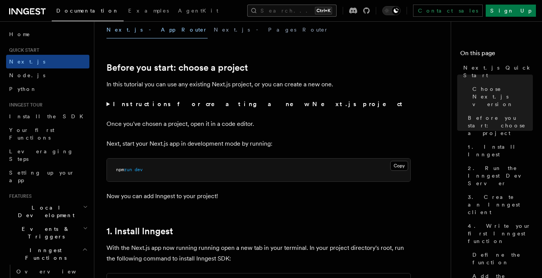  Describe the element at coordinates (501, 259) in the screenshot. I see `a: Define the function` at that location.